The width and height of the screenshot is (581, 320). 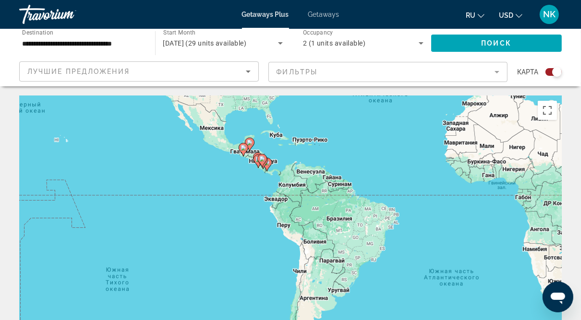 I want to click on mat-select: Sort by, so click(x=139, y=72).